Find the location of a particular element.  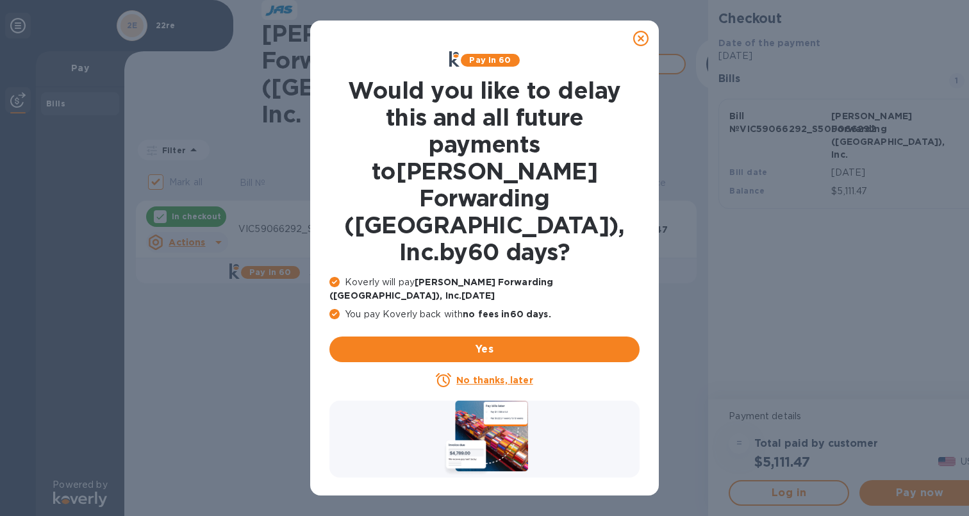

b: no fees in 60 days . is located at coordinates (506, 314).